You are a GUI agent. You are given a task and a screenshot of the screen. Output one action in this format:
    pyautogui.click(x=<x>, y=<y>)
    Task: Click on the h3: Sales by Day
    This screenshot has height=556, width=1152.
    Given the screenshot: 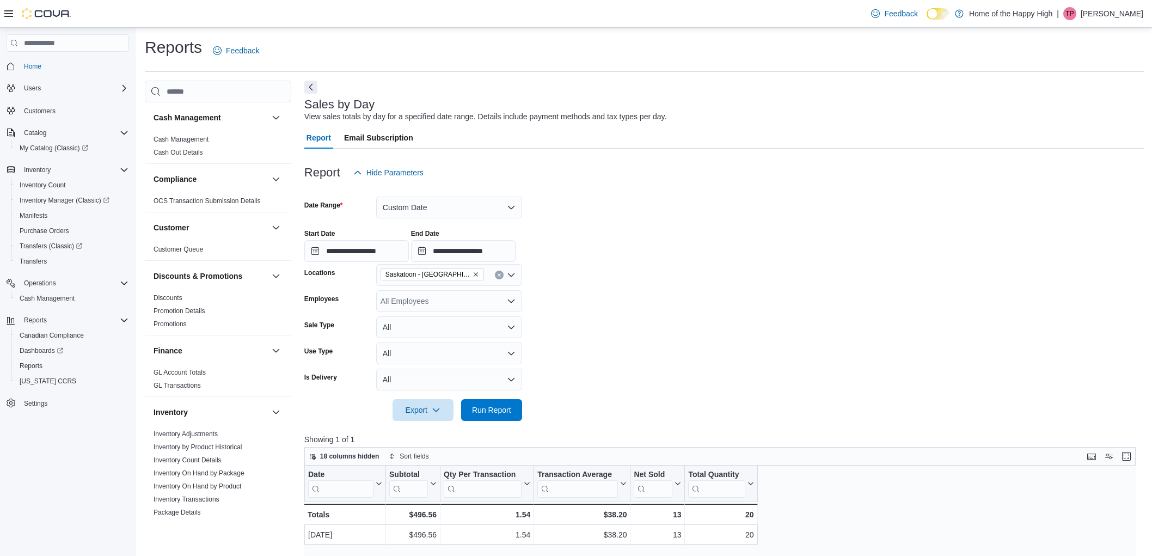 What is the action you would take?
    pyautogui.click(x=340, y=105)
    